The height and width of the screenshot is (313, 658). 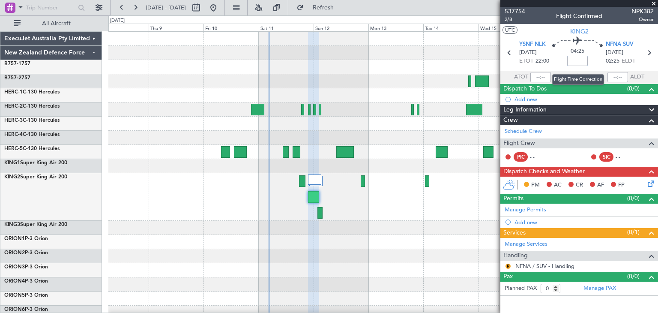 What do you see at coordinates (526, 61) in the screenshot?
I see `span: ETOT` at bounding box center [526, 61].